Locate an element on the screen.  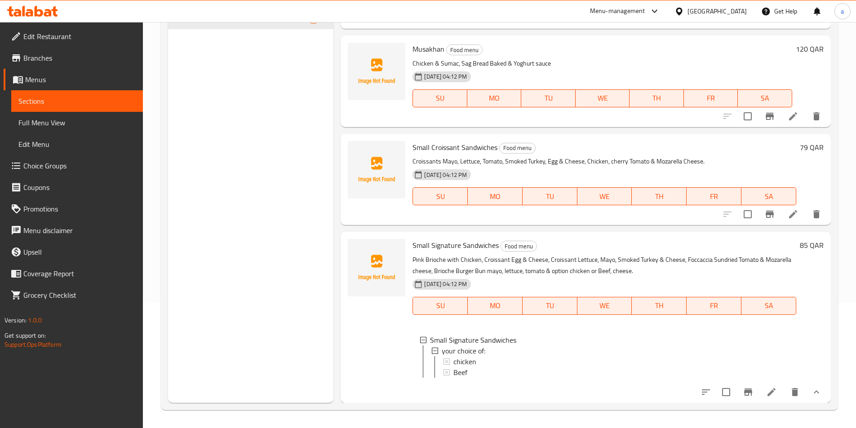
h6: 85 QAR is located at coordinates (811, 245).